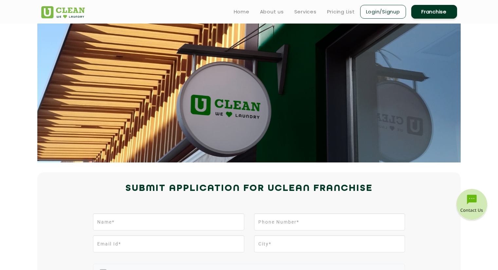  I want to click on a: Pricing List, so click(341, 12).